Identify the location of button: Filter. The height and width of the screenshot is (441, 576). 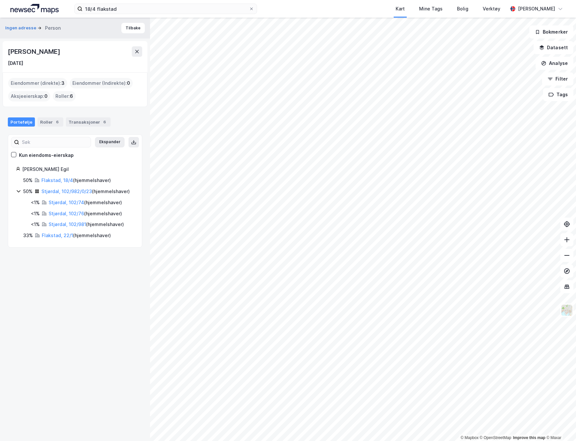
(558, 79).